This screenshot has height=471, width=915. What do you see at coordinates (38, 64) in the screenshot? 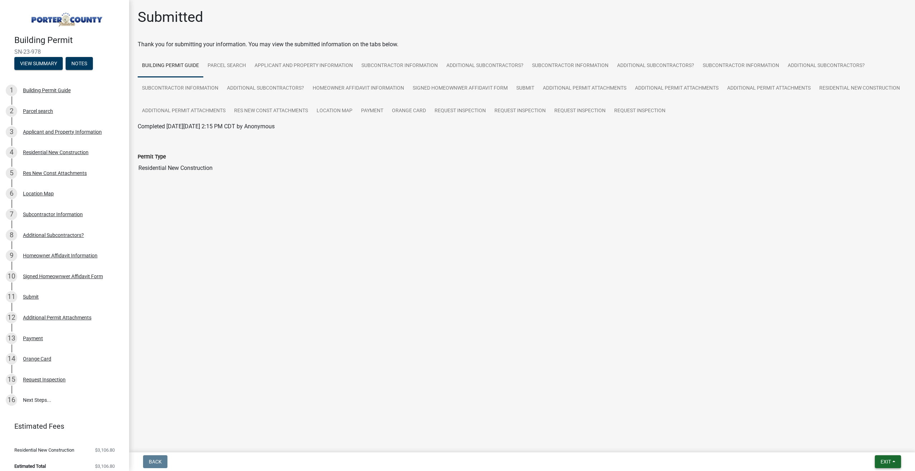
I see `wm-modal-confirm: Summary` at bounding box center [38, 64].